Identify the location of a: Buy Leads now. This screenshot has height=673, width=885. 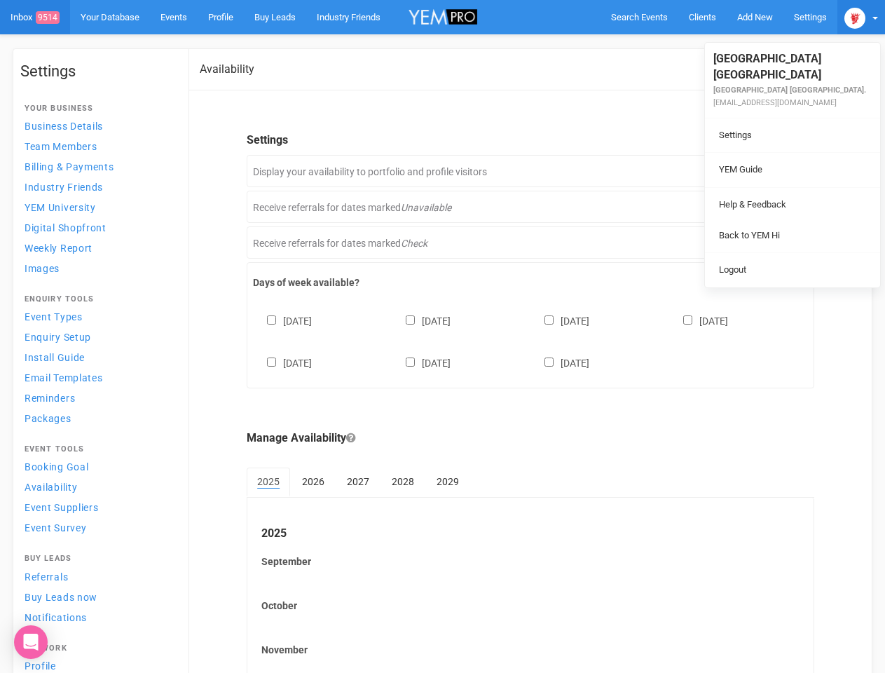
(97, 596).